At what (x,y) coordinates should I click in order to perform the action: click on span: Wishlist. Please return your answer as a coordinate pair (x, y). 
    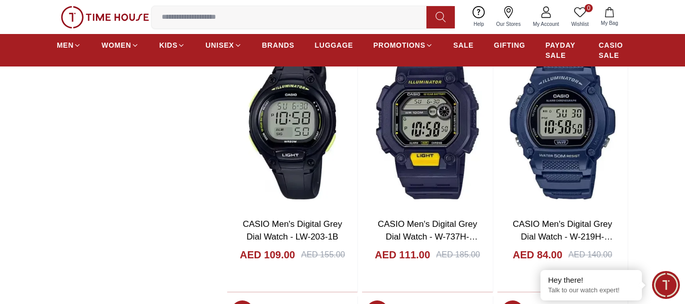
    Looking at the image, I should click on (580, 24).